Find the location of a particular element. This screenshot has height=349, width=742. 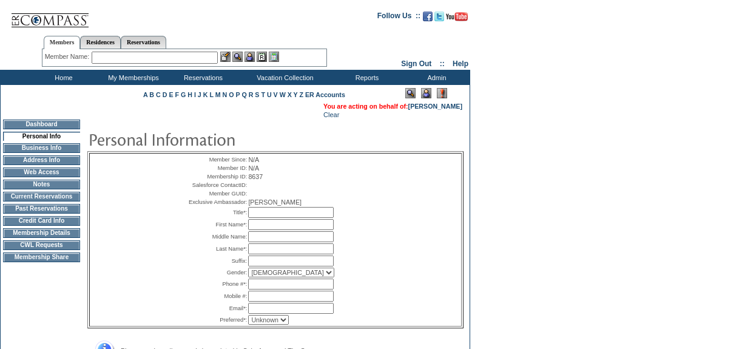

a: K is located at coordinates (206, 95).